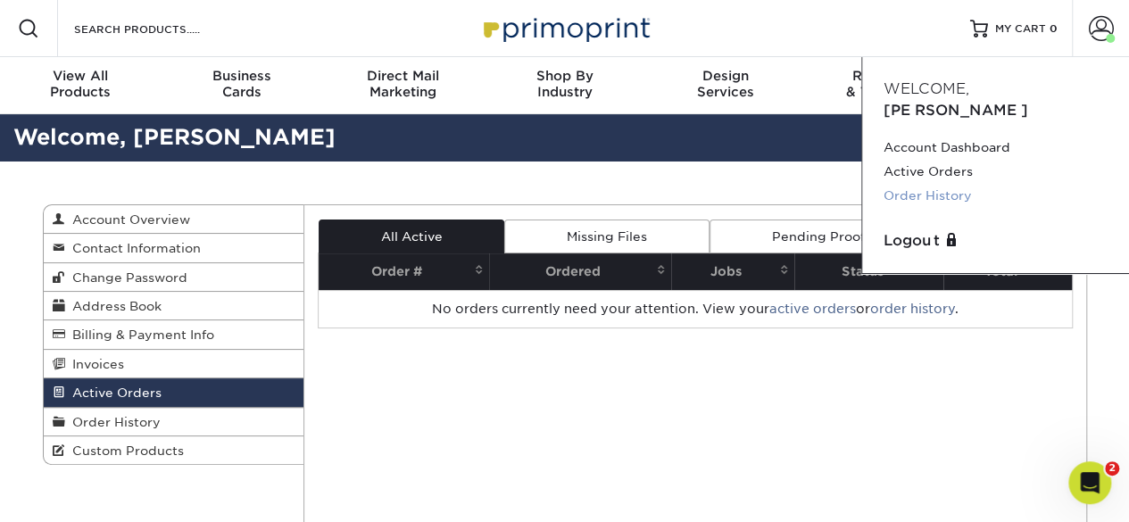  What do you see at coordinates (726, 86) in the screenshot?
I see `a: DesignServices` at bounding box center [726, 86].